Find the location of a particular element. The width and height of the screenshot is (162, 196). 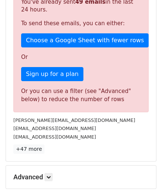

p: To send these emails, you can either: is located at coordinates (81, 23).